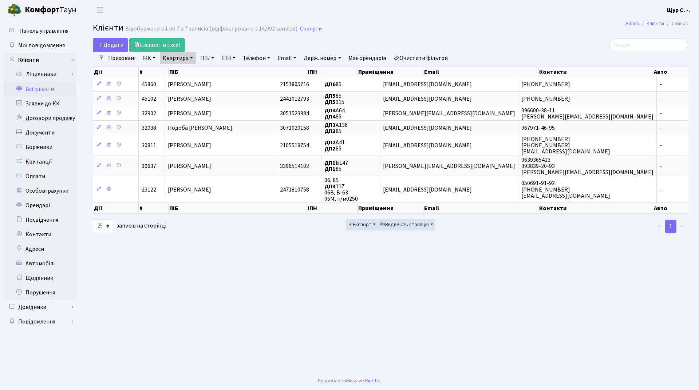 The image size is (699, 390). I want to click on span: 45860, so click(149, 84).